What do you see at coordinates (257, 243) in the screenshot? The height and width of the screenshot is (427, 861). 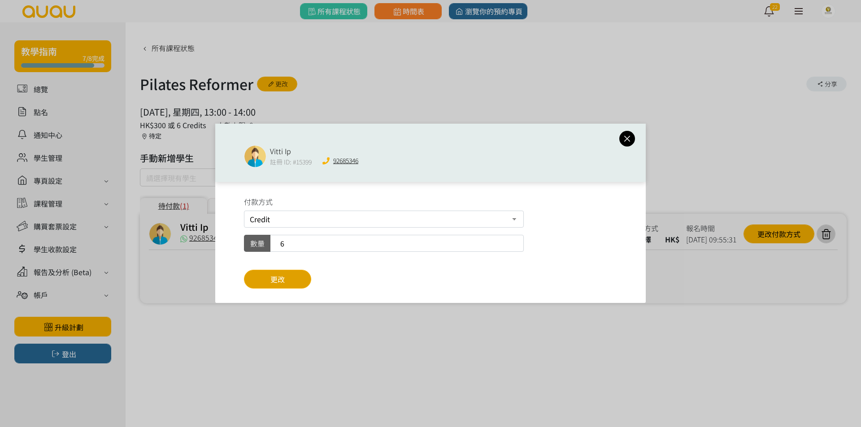 I see `span: 數量` at bounding box center [257, 243].